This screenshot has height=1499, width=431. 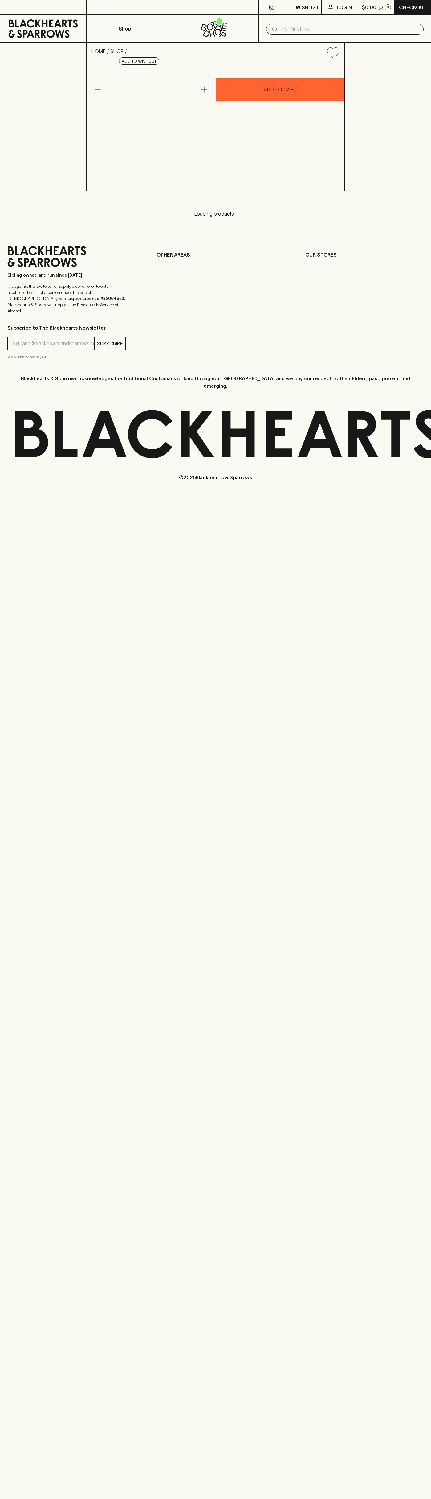 I want to click on p: ADD TO CART, so click(x=280, y=89).